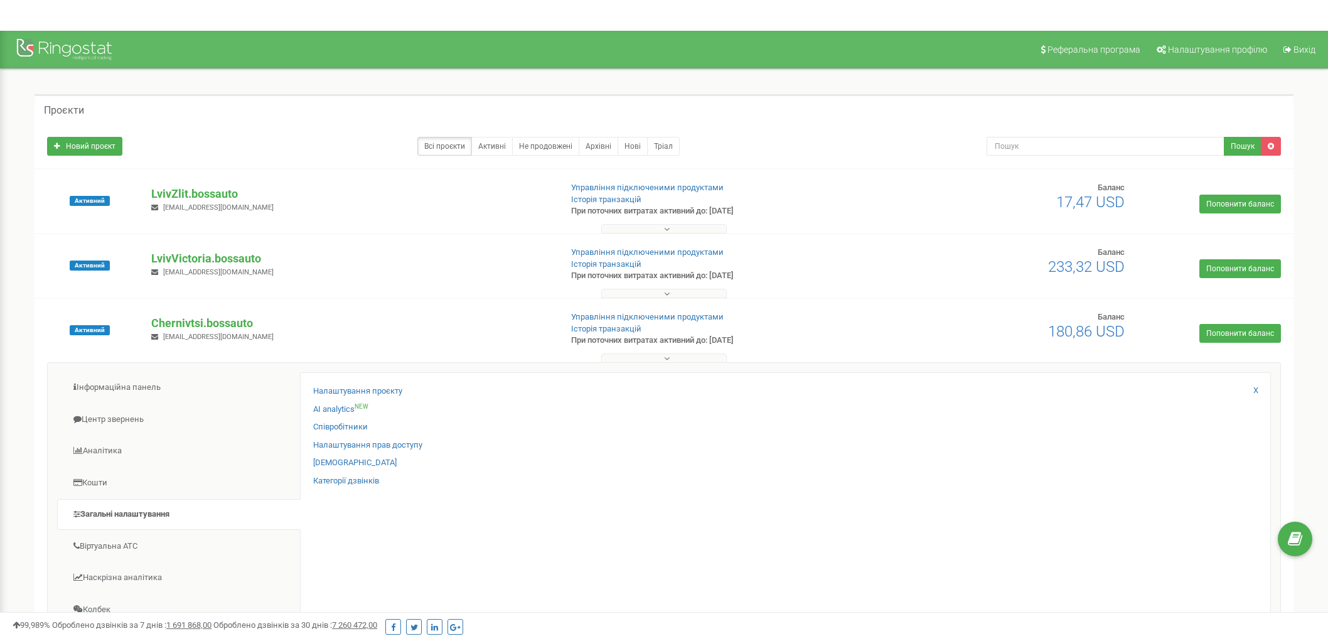  I want to click on sup: NEW, so click(362, 406).